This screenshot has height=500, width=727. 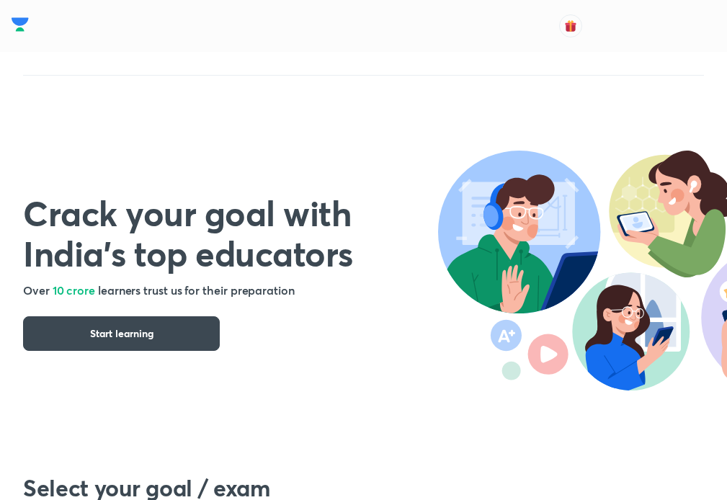 I want to click on h1: Crack your goal with India’s top educators, so click(x=230, y=233).